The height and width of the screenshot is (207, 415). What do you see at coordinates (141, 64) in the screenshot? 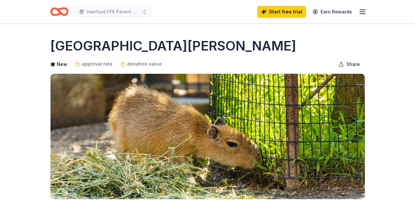
I see `a: donation value` at bounding box center [141, 64].